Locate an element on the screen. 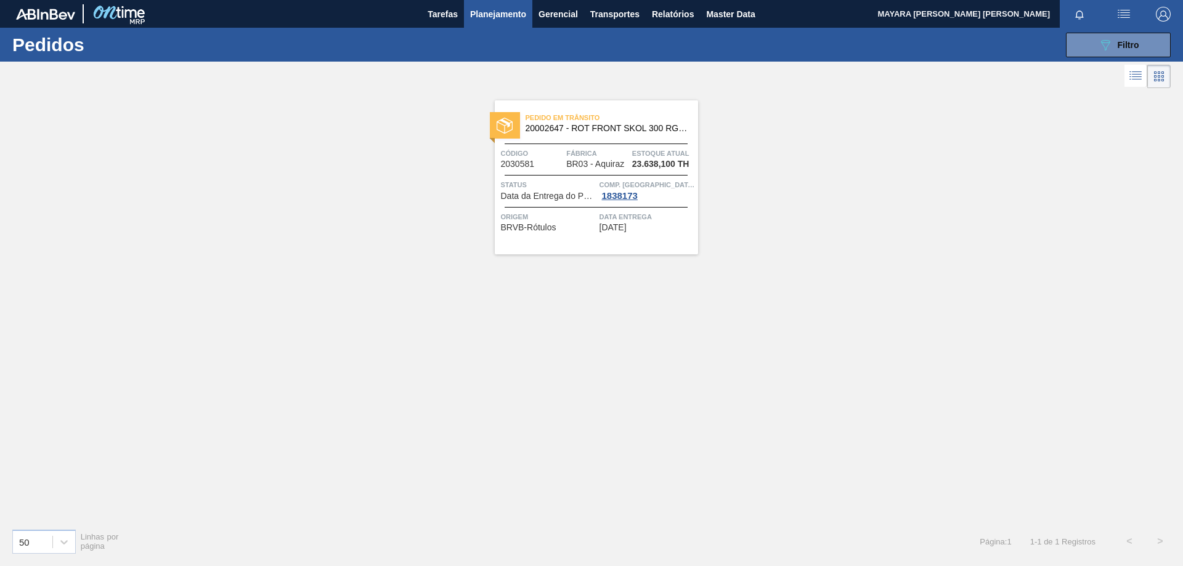 Image resolution: width=1183 pixels, height=566 pixels. span: Data entrega is located at coordinates (647, 217).